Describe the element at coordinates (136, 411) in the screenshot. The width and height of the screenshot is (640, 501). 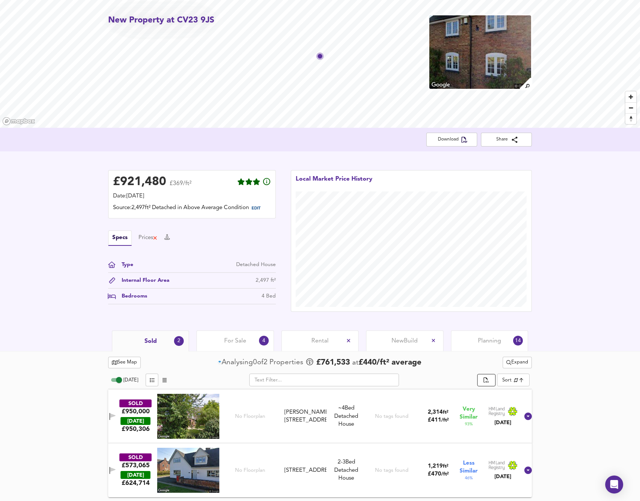
I see `div: £950,000` at that location.